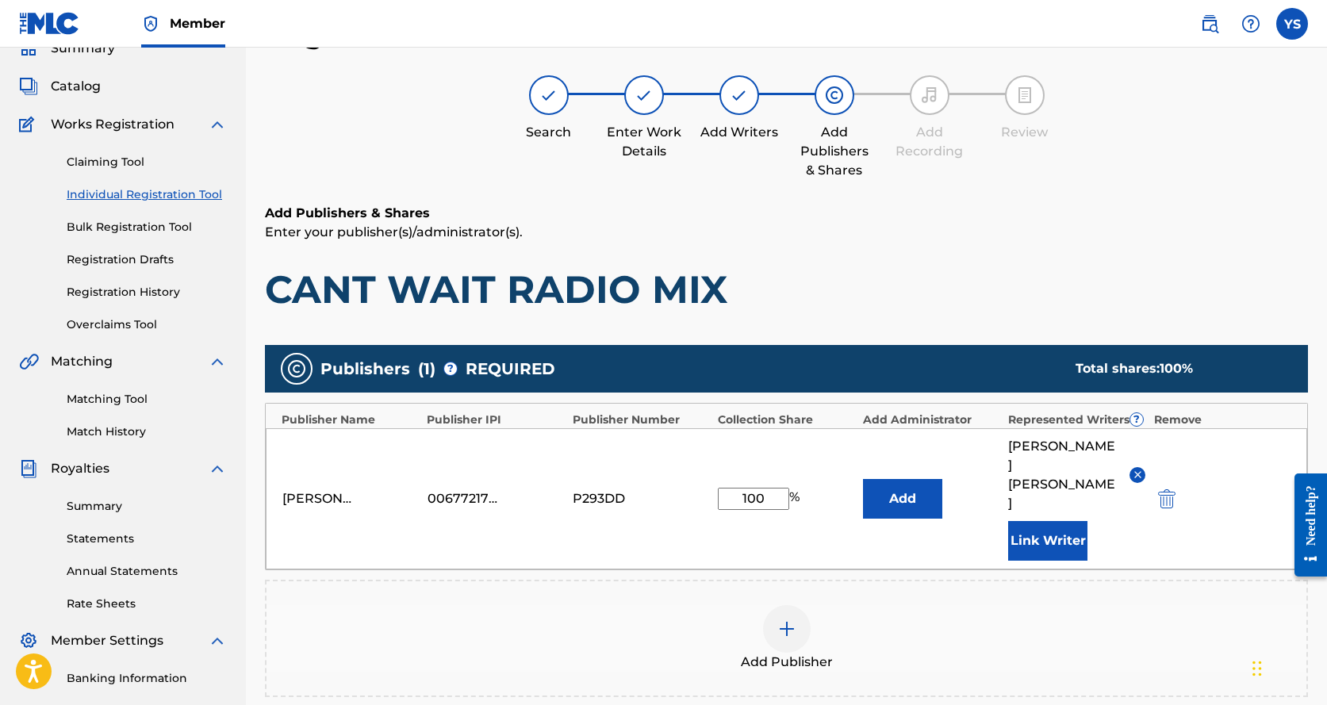 Image resolution: width=1327 pixels, height=705 pixels. I want to click on img: step indicator icon for Enter Work Details, so click(644, 95).